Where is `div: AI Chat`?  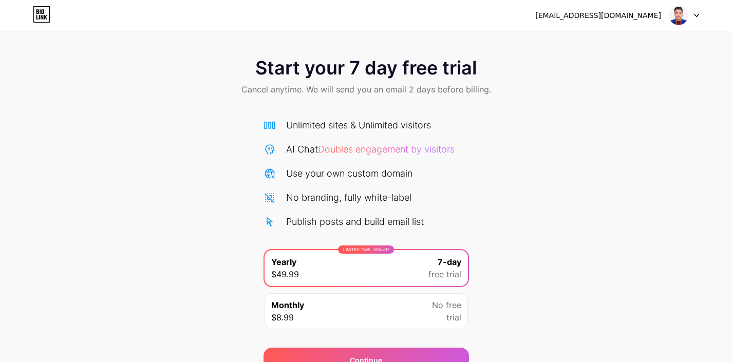
div: AI Chat is located at coordinates (370, 149).